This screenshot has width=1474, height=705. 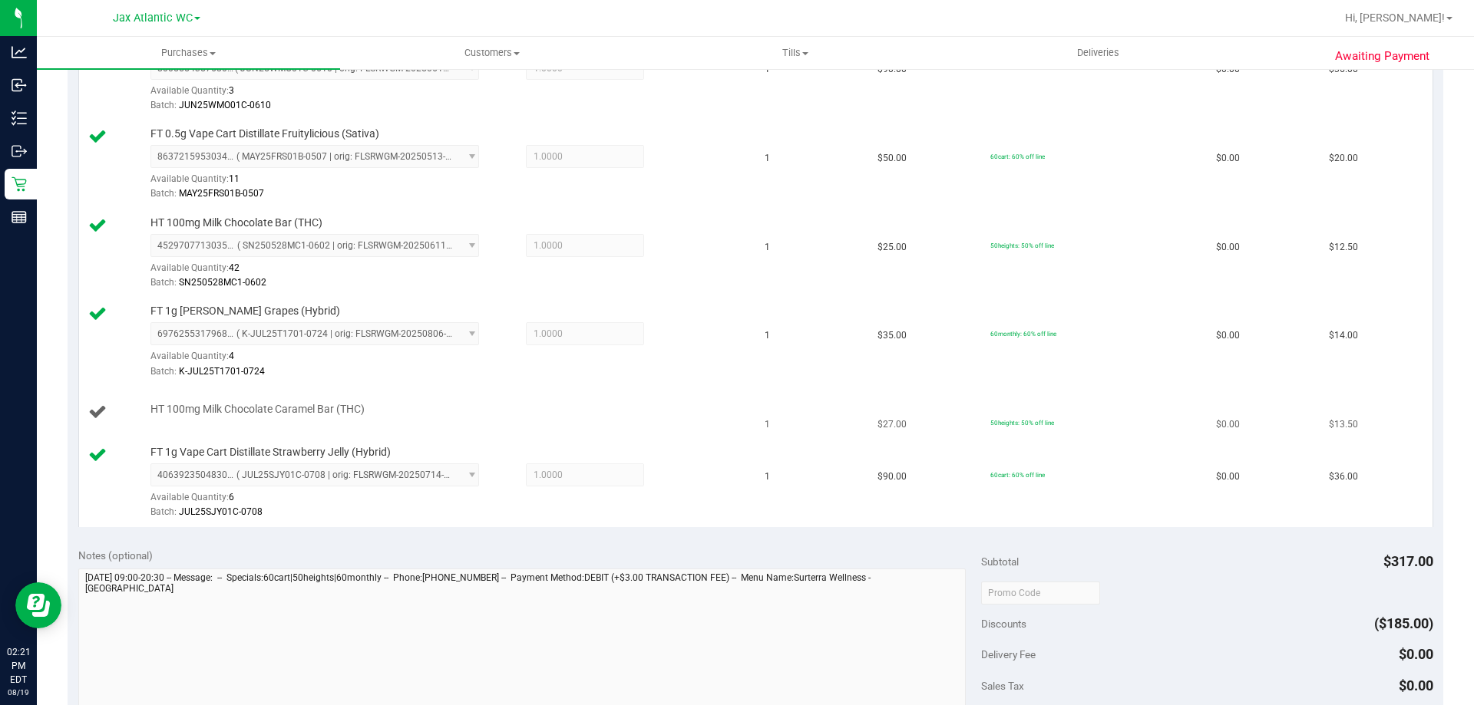 I want to click on span: $13.50, so click(x=1343, y=424).